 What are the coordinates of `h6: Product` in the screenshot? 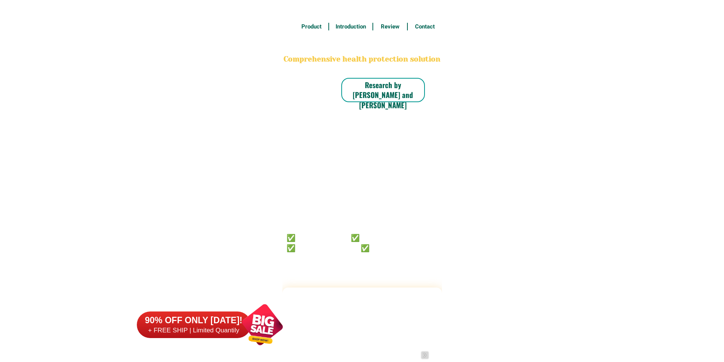 It's located at (311, 27).